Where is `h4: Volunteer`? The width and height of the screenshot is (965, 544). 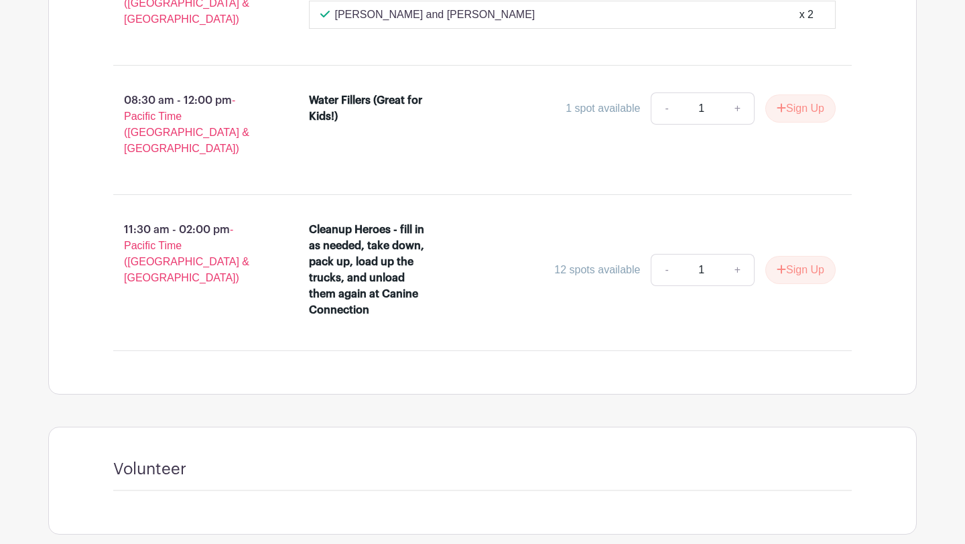
h4: Volunteer is located at coordinates (149, 469).